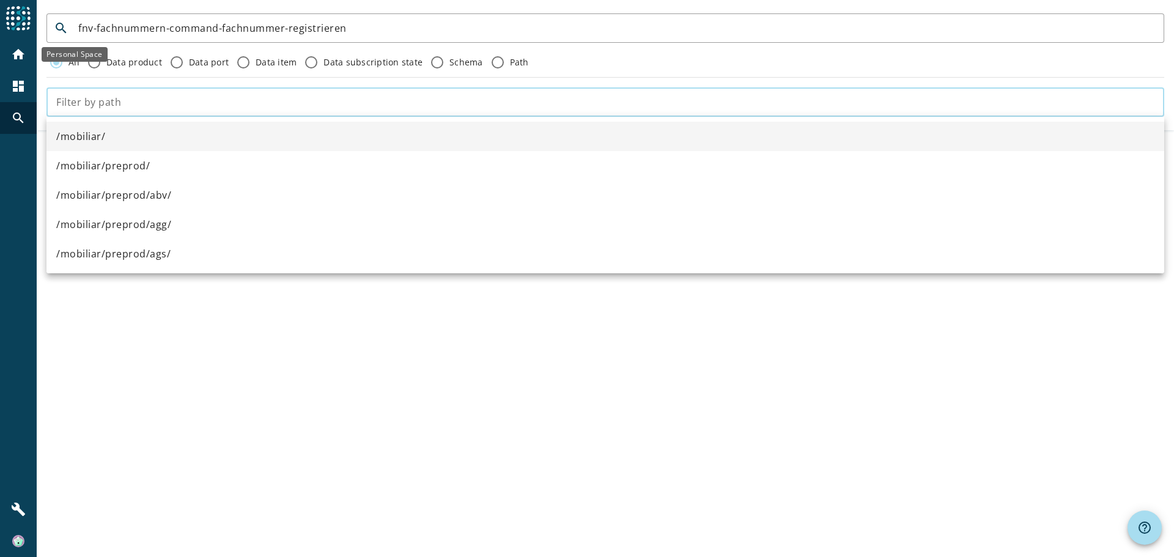  What do you see at coordinates (81, 136) in the screenshot?
I see `span: /mobiliar/` at bounding box center [81, 136].